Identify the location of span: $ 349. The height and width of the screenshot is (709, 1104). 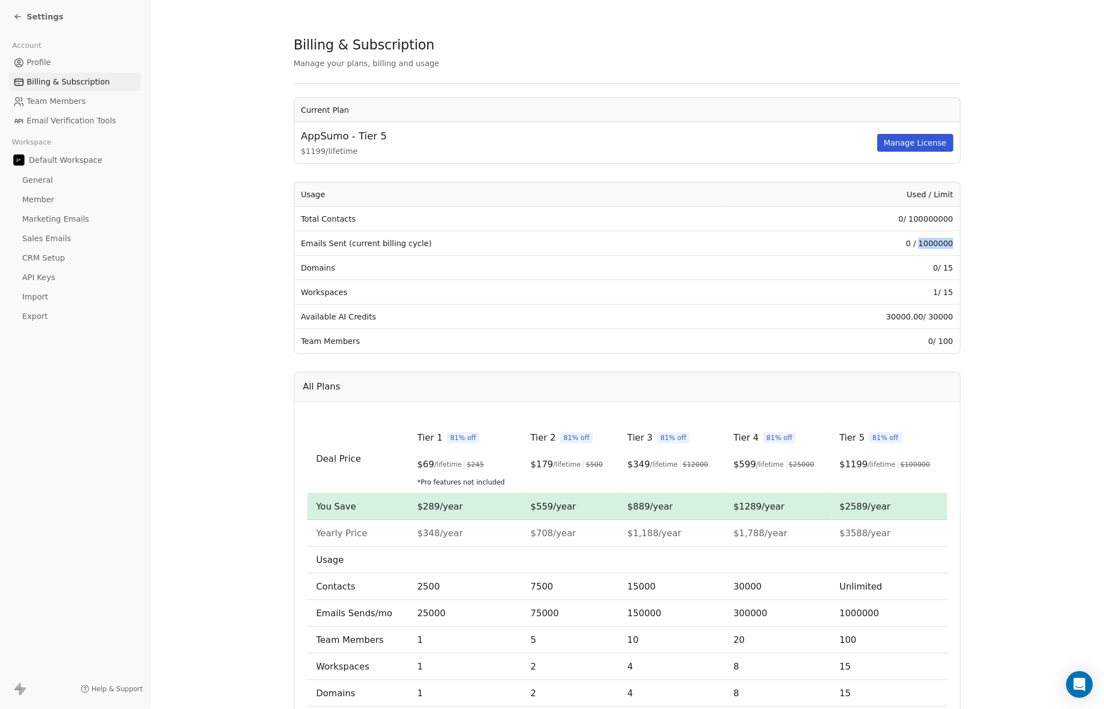
(639, 465).